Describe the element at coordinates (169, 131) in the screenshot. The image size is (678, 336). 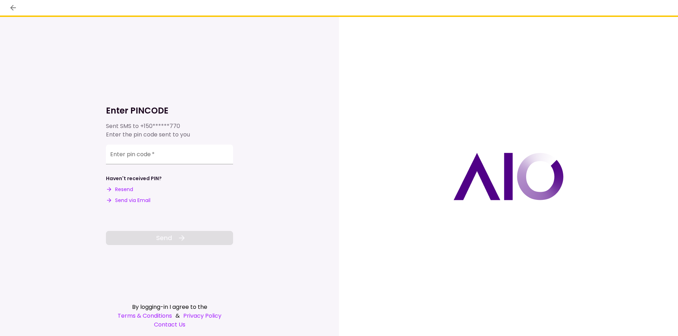
I see `div: Sent SMS to Enter the pin code sent to you` at that location.